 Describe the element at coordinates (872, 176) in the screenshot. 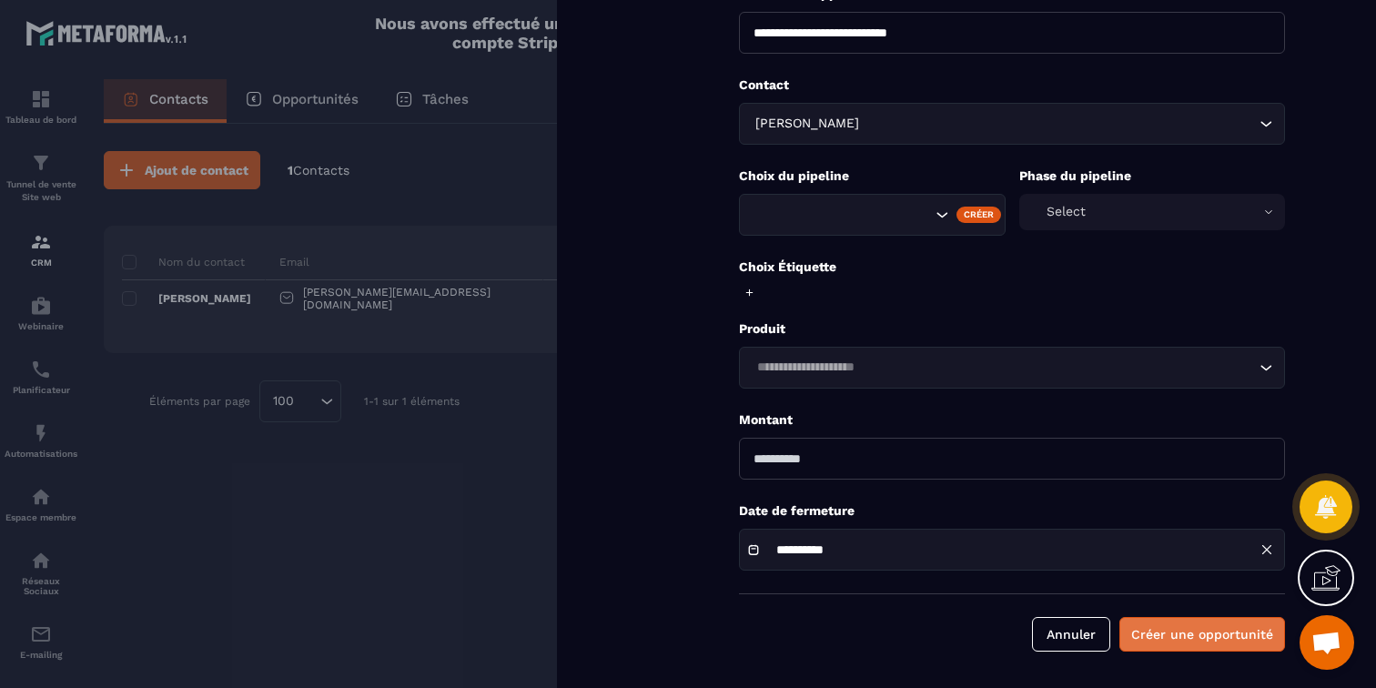

I see `p: Choix du pipeline` at that location.